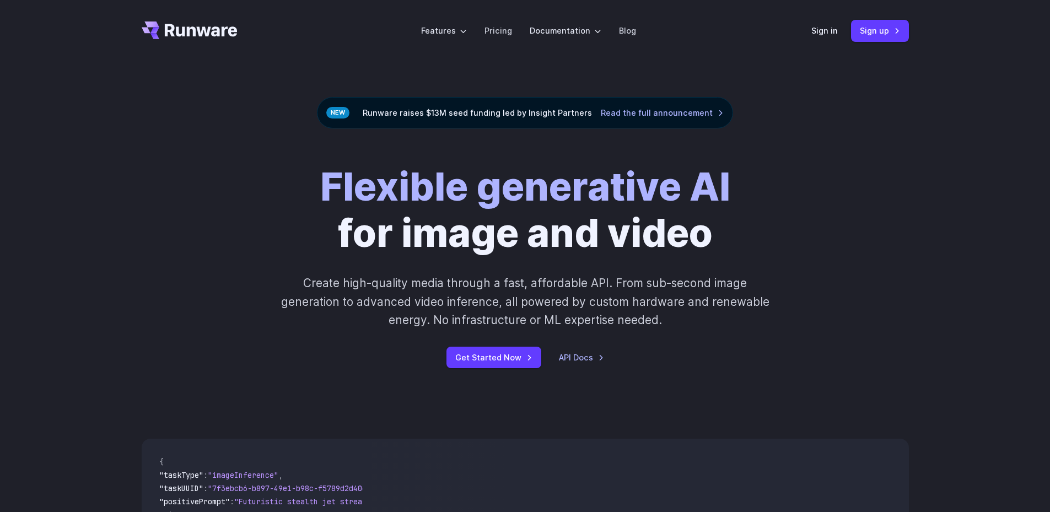 Image resolution: width=1050 pixels, height=512 pixels. What do you see at coordinates (181, 488) in the screenshot?
I see `span: "taskUUID"` at bounding box center [181, 488].